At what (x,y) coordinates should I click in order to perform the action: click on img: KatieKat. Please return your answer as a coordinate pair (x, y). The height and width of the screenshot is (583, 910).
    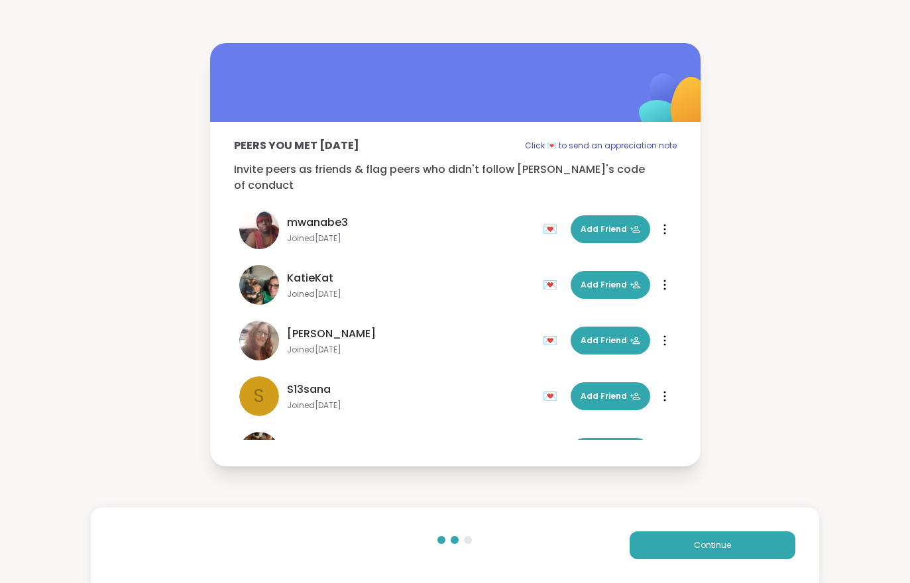
    Looking at the image, I should click on (259, 285).